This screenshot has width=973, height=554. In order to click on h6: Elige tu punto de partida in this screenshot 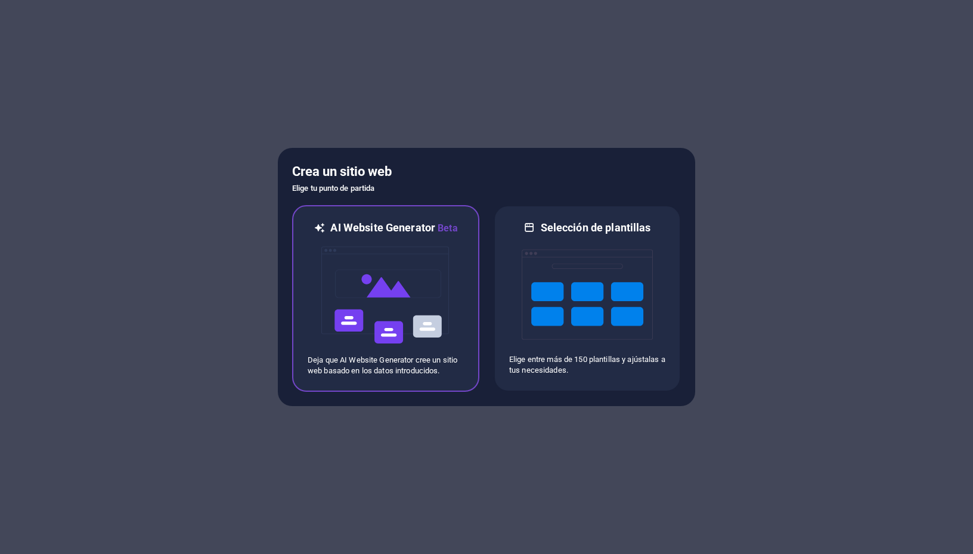, I will do `click(486, 188)`.